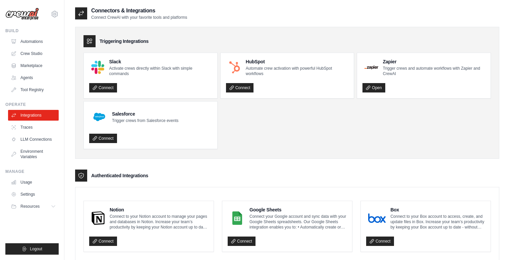 This screenshot has height=260, width=510. What do you see at coordinates (99, 117) in the screenshot?
I see `img: Salesforce Logo` at bounding box center [99, 117].